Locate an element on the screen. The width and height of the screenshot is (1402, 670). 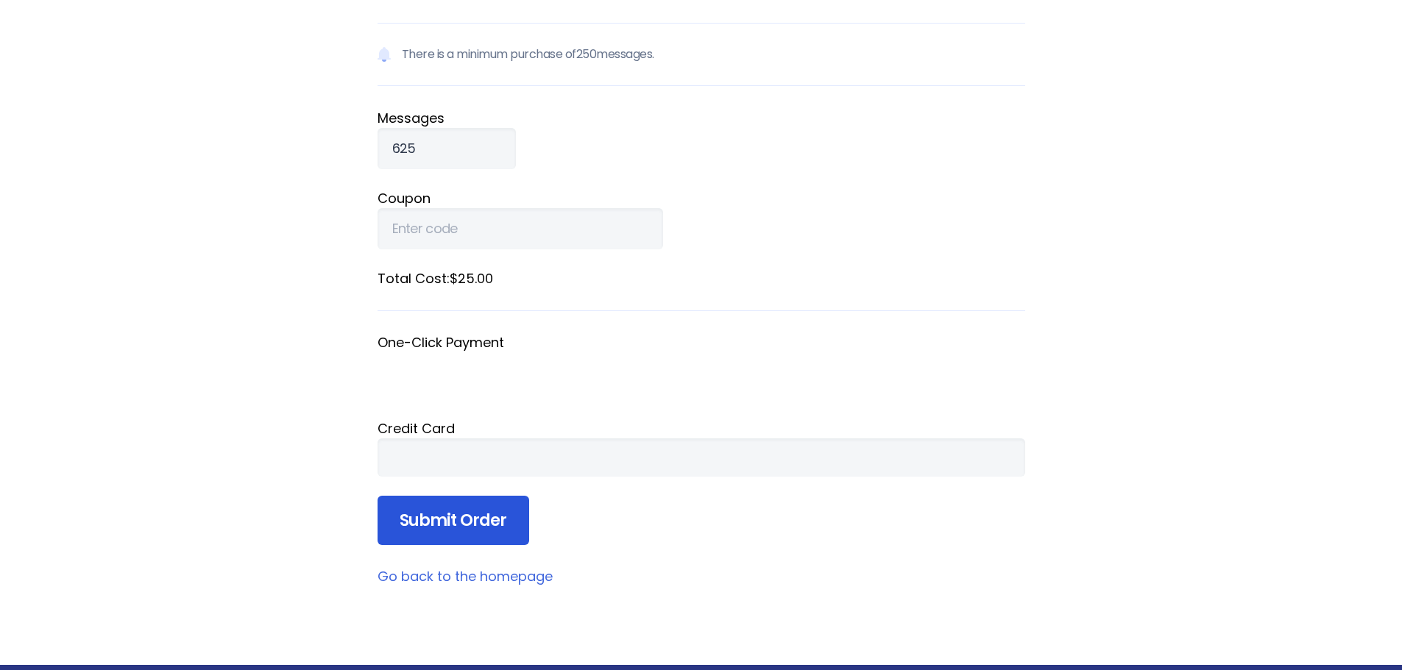
fieldset: One-Click Payment is located at coordinates (701, 366).